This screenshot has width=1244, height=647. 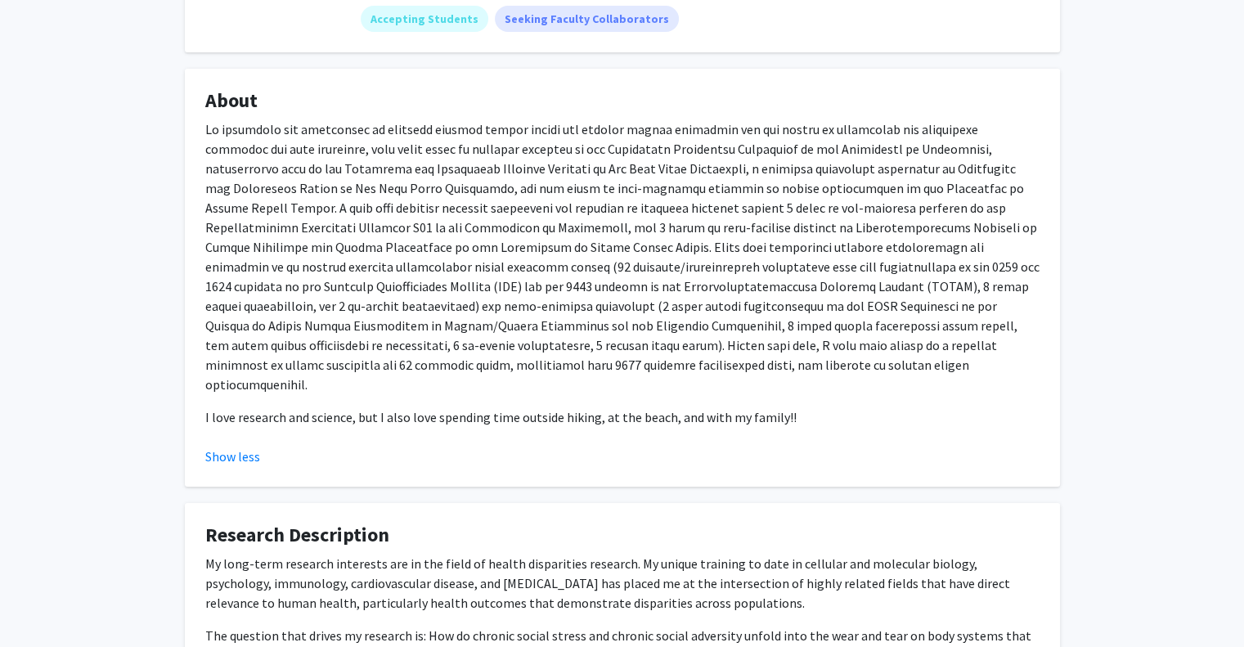 What do you see at coordinates (232, 456) in the screenshot?
I see `button: Show less` at bounding box center [232, 456].